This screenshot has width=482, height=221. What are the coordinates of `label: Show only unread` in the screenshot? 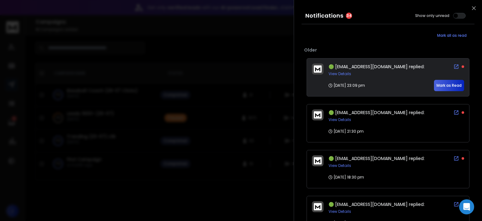 It's located at (432, 16).